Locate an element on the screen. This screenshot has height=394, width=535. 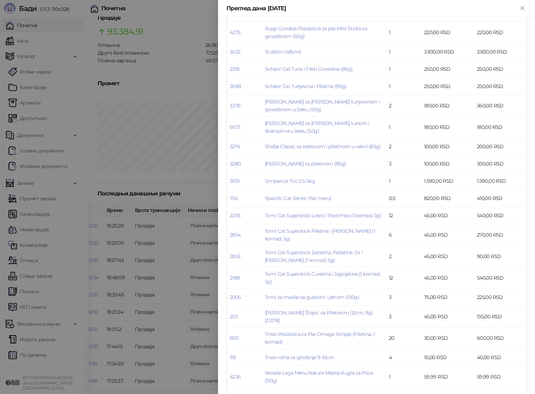
a: Specific Cat Senior (Na meru) is located at coordinates (298, 198).